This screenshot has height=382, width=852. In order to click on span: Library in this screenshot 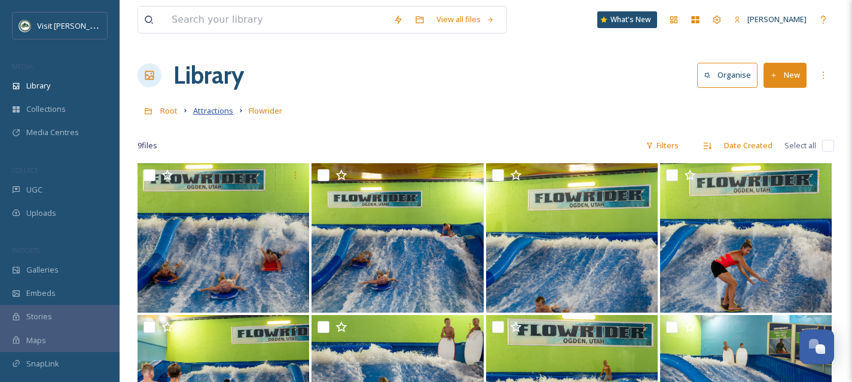, I will do `click(38, 86)`.